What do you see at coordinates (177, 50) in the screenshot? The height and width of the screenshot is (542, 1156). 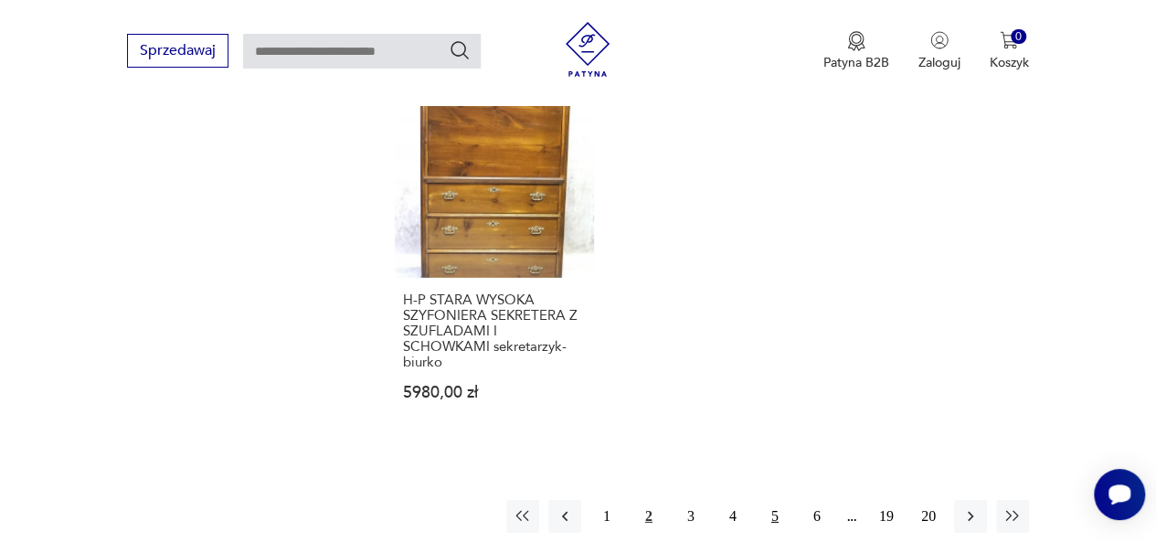 I see `button: Sprzedawaj` at bounding box center [177, 50].